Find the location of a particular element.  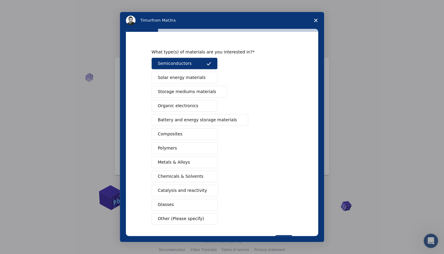

button: Battery and energy storage materials is located at coordinates (200, 120).